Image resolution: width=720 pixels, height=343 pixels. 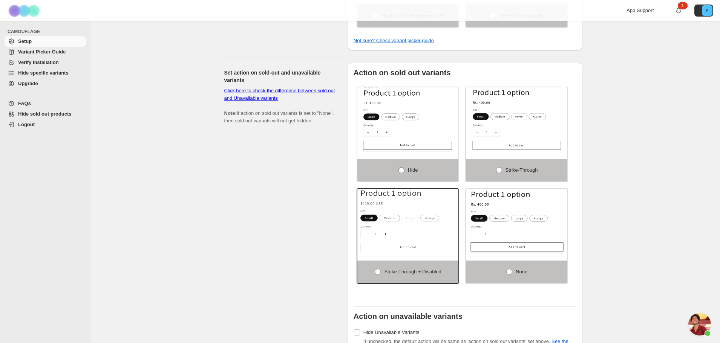 I want to click on div: 1, so click(x=682, y=6).